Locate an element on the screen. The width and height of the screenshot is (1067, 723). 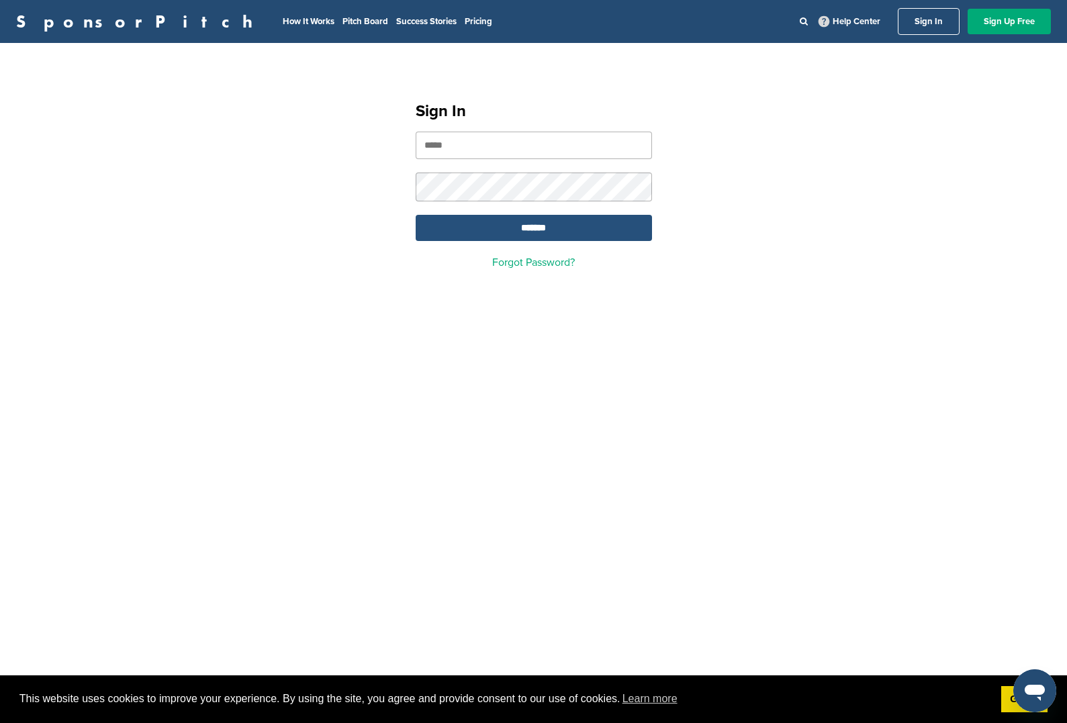
a: dismiss cookie message is located at coordinates (1024, 699).